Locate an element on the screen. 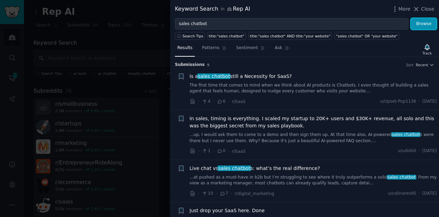  div: Keyword Search Rep AI is located at coordinates (212, 9).